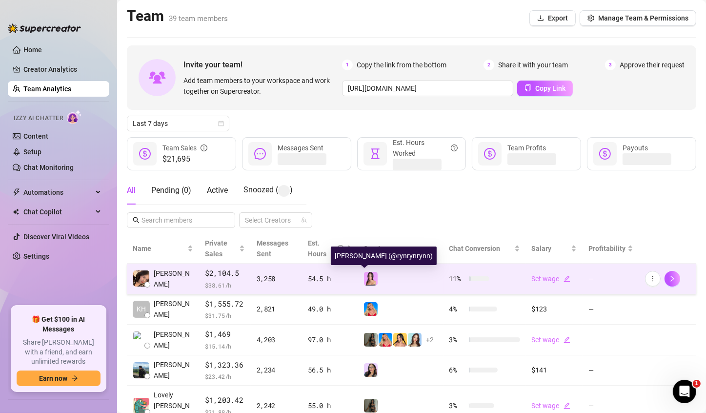  Describe the element at coordinates (552, 18) in the screenshot. I see `button: Export` at that location.